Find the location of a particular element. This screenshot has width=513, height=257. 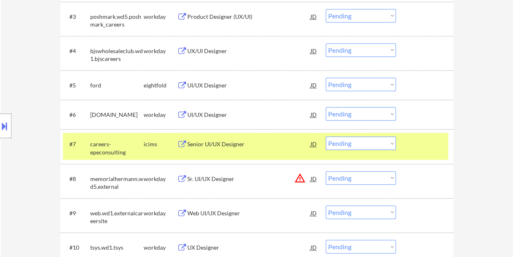

div: eightfold is located at coordinates (160, 85).